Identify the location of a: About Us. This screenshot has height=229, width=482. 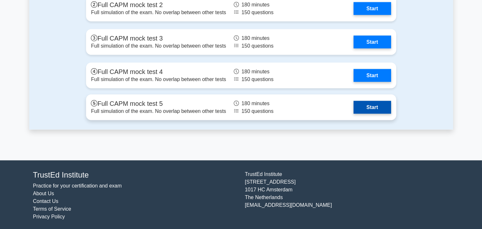
(44, 193).